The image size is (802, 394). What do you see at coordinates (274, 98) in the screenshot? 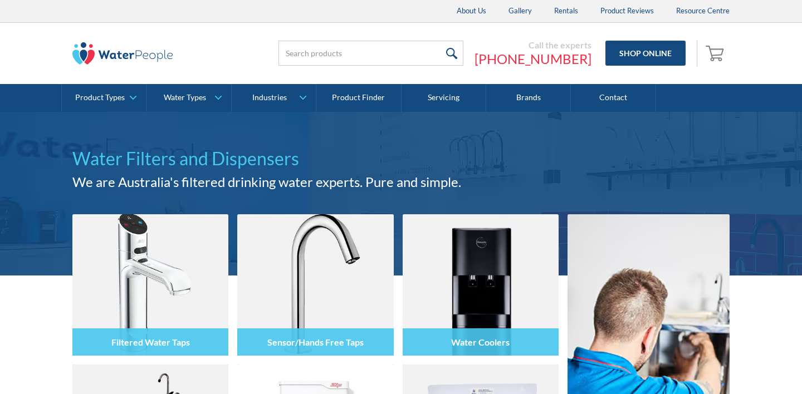
I see `a: Industries` at bounding box center [274, 98].